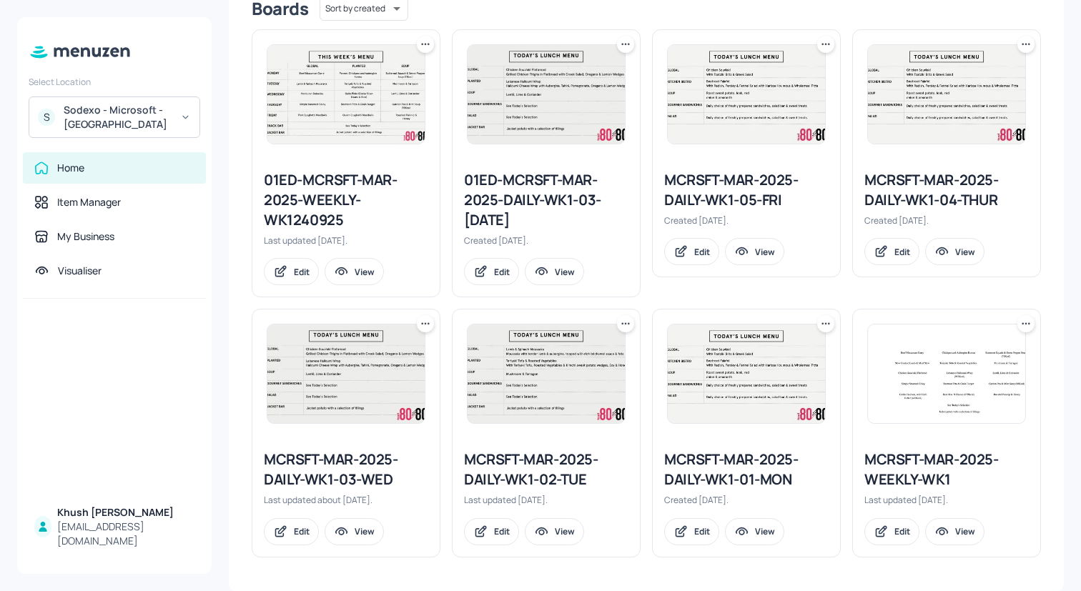 Image resolution: width=1081 pixels, height=591 pixels. I want to click on div: Home, so click(71, 168).